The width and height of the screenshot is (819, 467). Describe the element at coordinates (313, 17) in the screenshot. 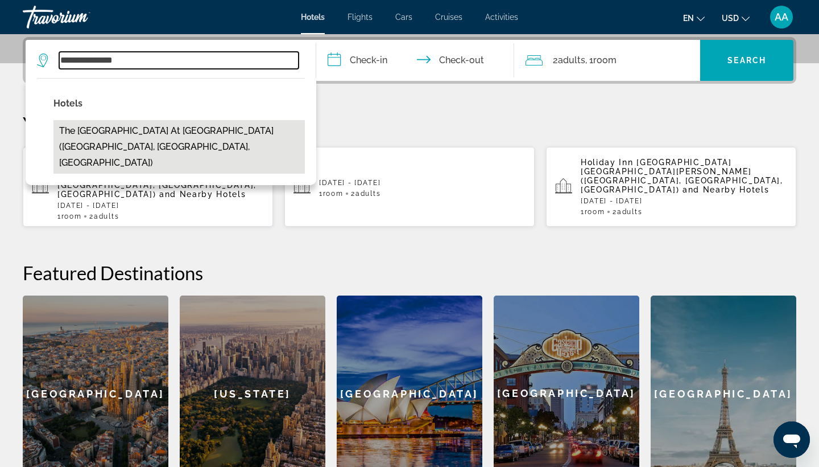

I see `a: Hotels` at that location.